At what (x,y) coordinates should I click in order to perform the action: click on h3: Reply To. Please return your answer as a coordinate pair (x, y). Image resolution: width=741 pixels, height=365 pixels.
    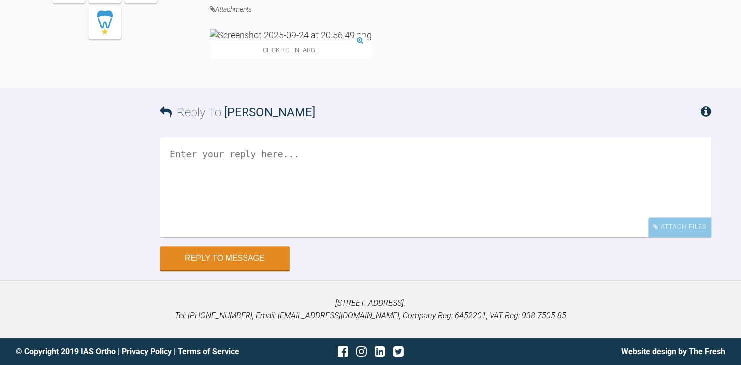
    Looking at the image, I should click on (238, 112).